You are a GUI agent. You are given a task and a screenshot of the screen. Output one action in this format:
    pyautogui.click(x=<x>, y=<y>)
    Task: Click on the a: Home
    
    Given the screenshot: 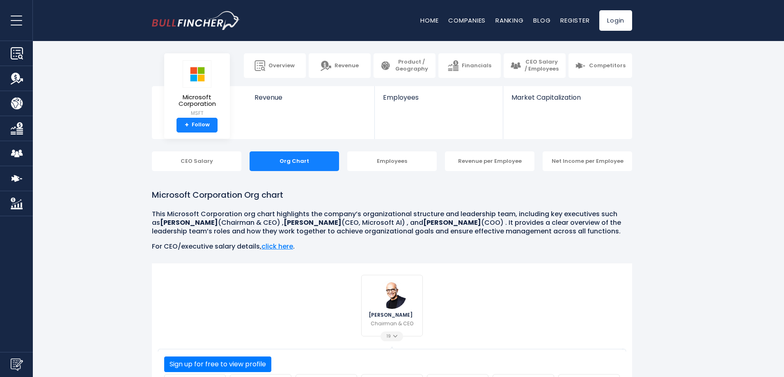 What is the action you would take?
    pyautogui.click(x=429, y=20)
    